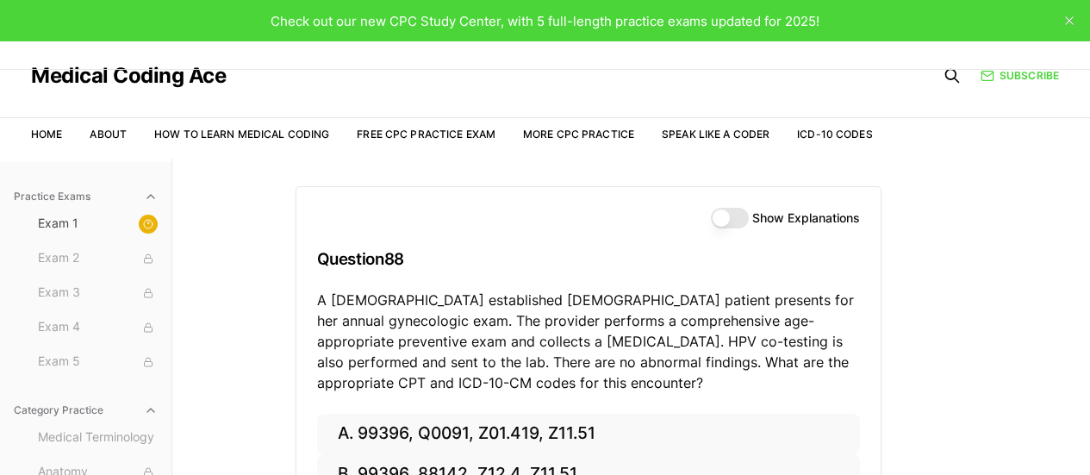  What do you see at coordinates (97, 328) in the screenshot?
I see `button: Exam 4` at bounding box center [97, 328].